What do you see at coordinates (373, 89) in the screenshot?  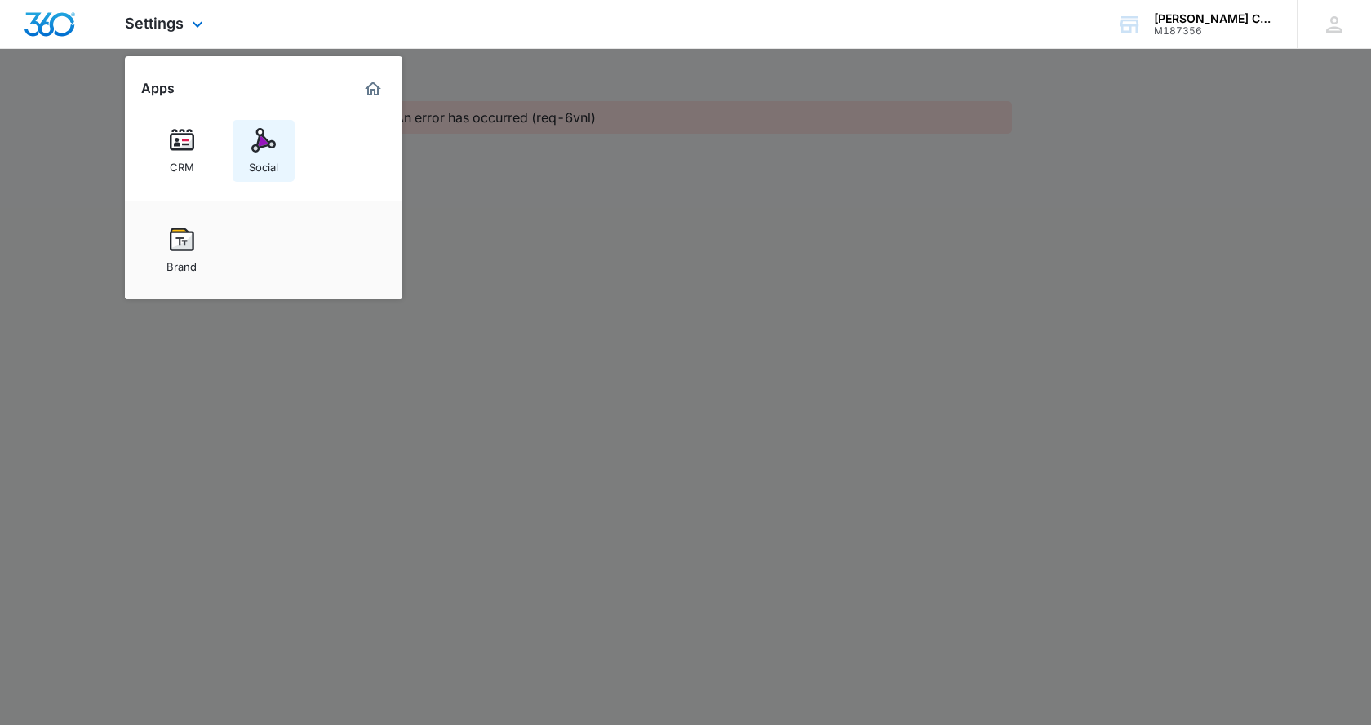 I see `a: Marketing 360® Dashboard` at bounding box center [373, 89].